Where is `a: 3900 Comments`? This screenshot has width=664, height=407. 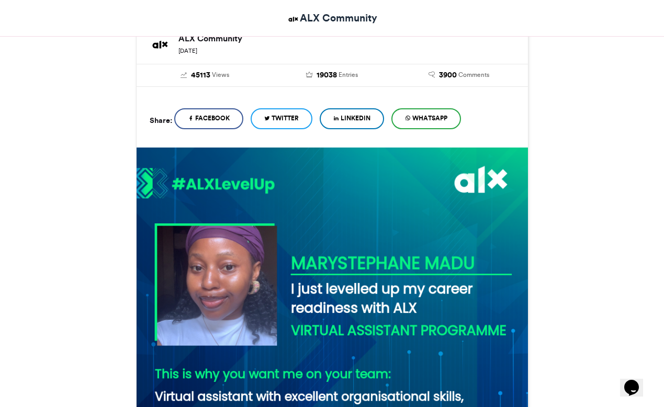 a: 3900 Comments is located at coordinates (459, 75).